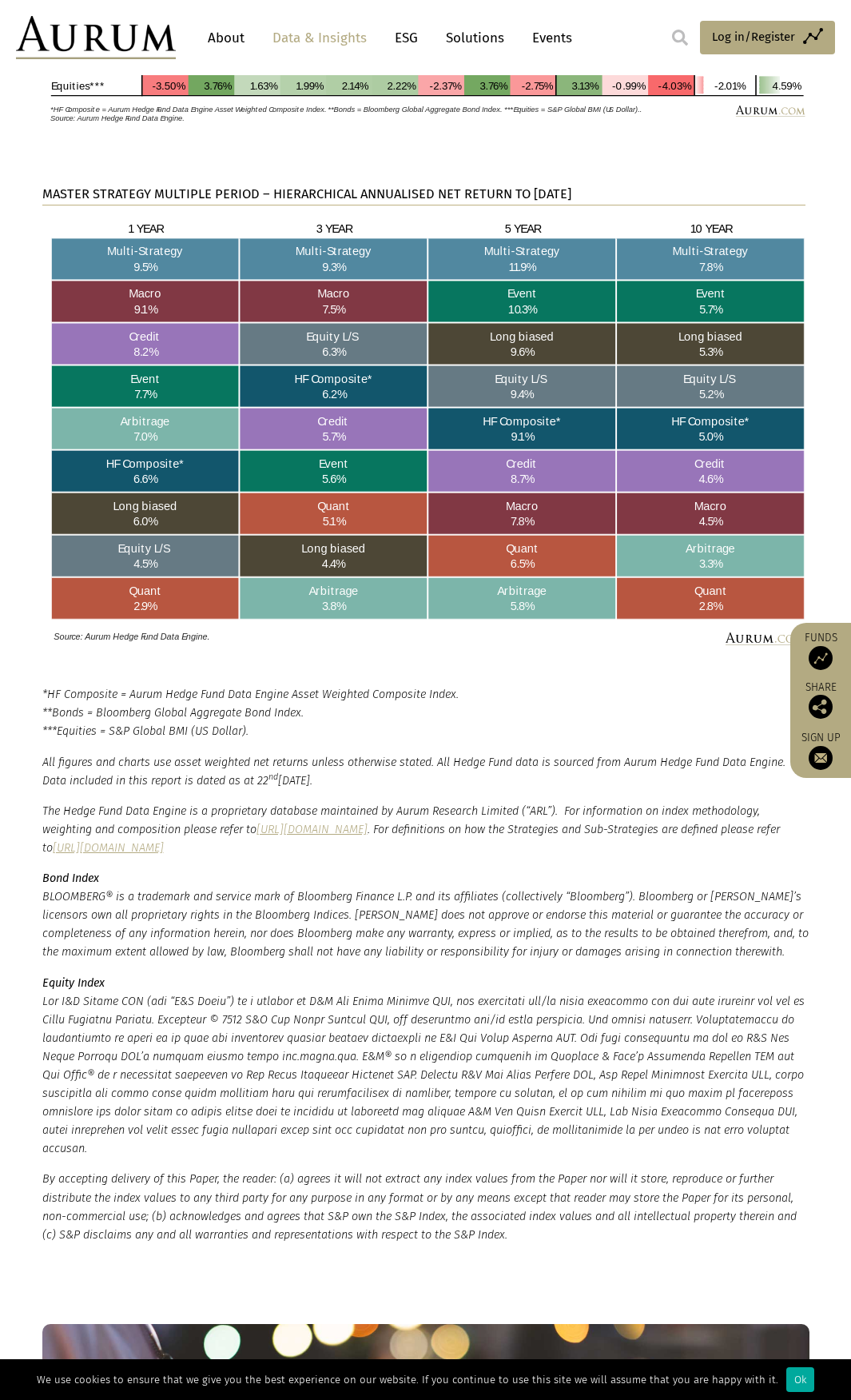  Describe the element at coordinates (767, 38) in the screenshot. I see `a: Log in/Register` at that location.